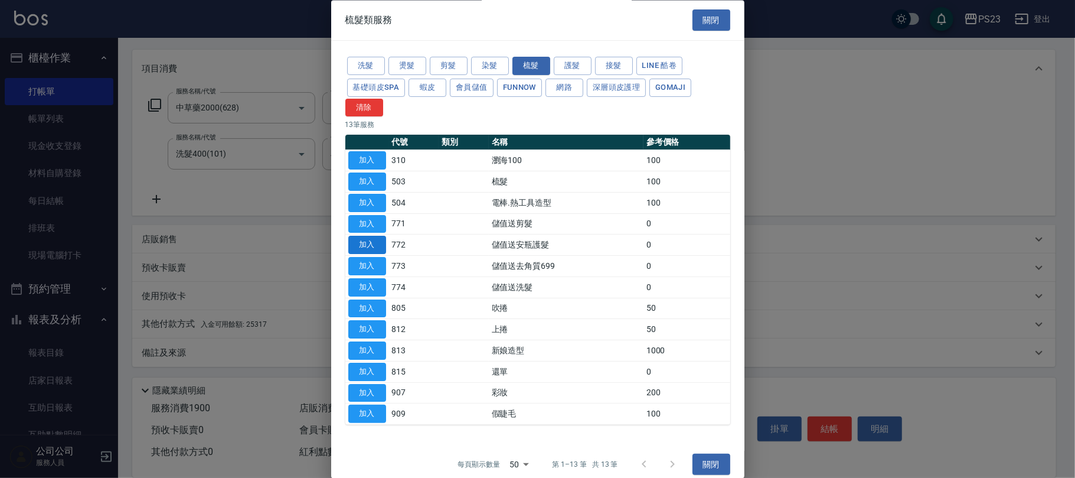 The width and height of the screenshot is (1075, 478). I want to click on button: 會員儲值, so click(472, 87).